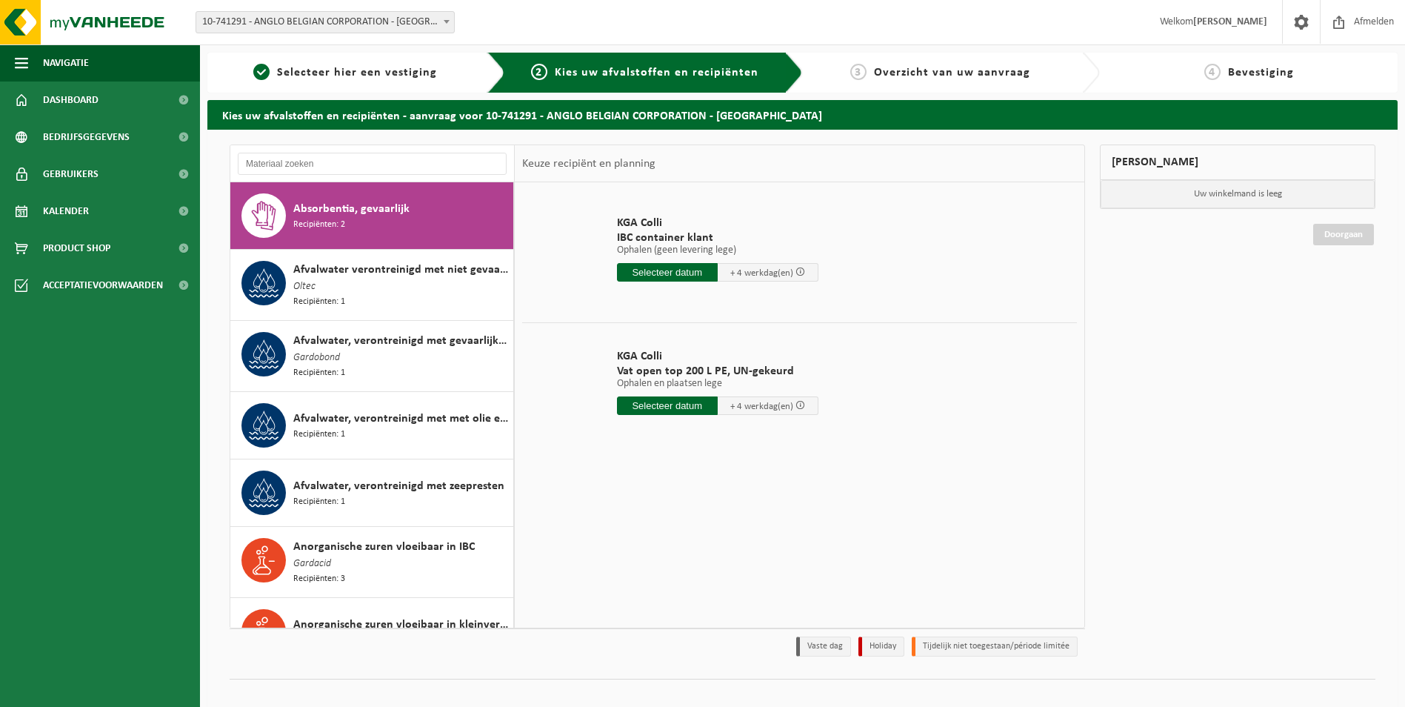  What do you see at coordinates (718, 250) in the screenshot?
I see `p: Ophalen (geen levering lege)` at bounding box center [718, 250].